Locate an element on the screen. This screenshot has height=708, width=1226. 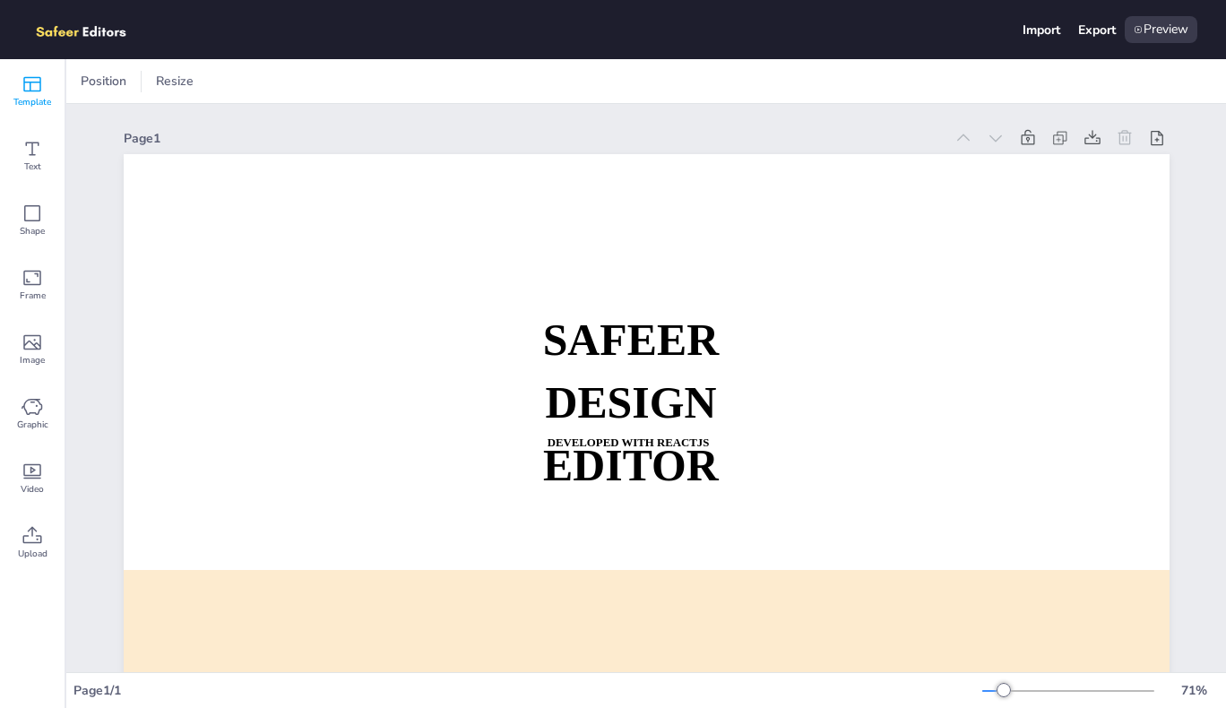
div: Import is located at coordinates (1041, 30).